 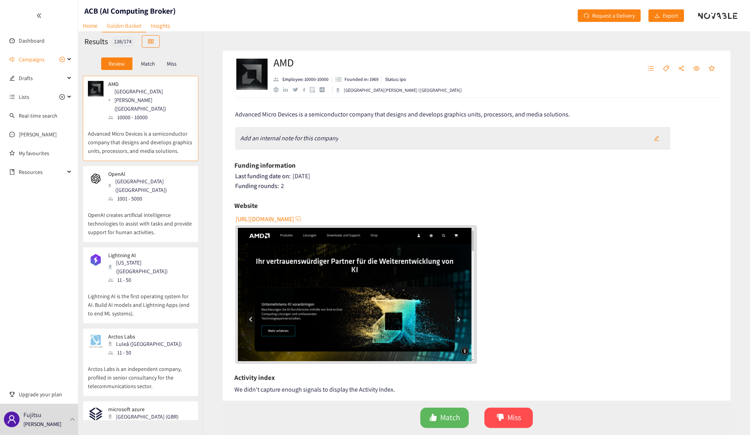 I want to click on a: My favourites, so click(x=45, y=153).